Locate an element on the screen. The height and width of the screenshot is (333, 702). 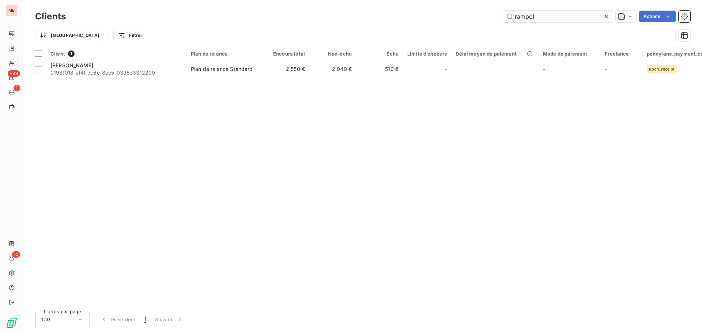
button: 1 is located at coordinates (145, 320).